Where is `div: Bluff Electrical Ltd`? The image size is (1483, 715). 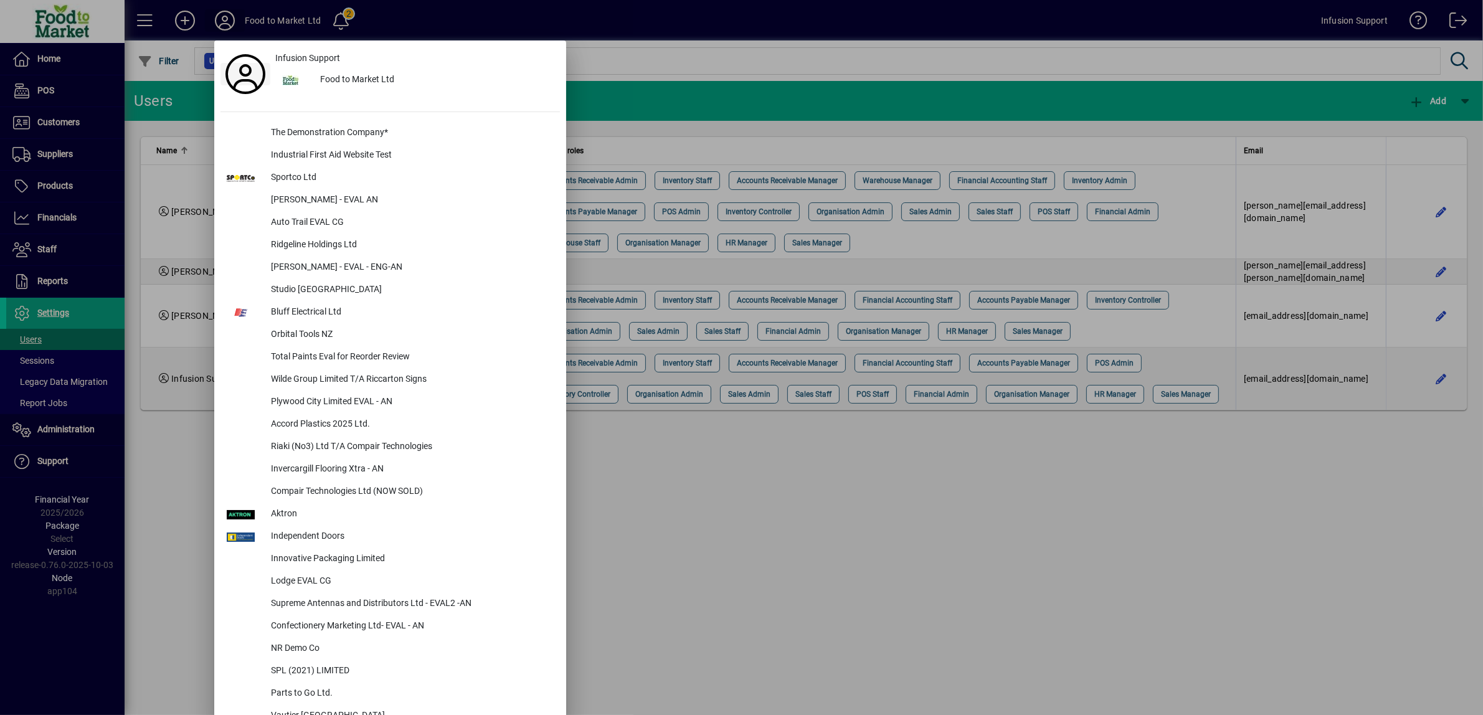
div: Bluff Electrical Ltd is located at coordinates (411, 313).